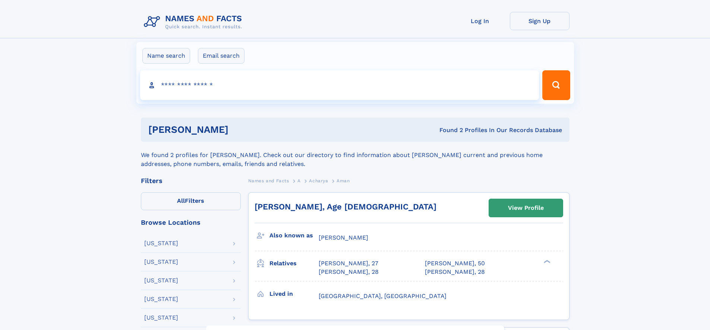 This screenshot has height=330, width=710. I want to click on span: All, so click(181, 201).